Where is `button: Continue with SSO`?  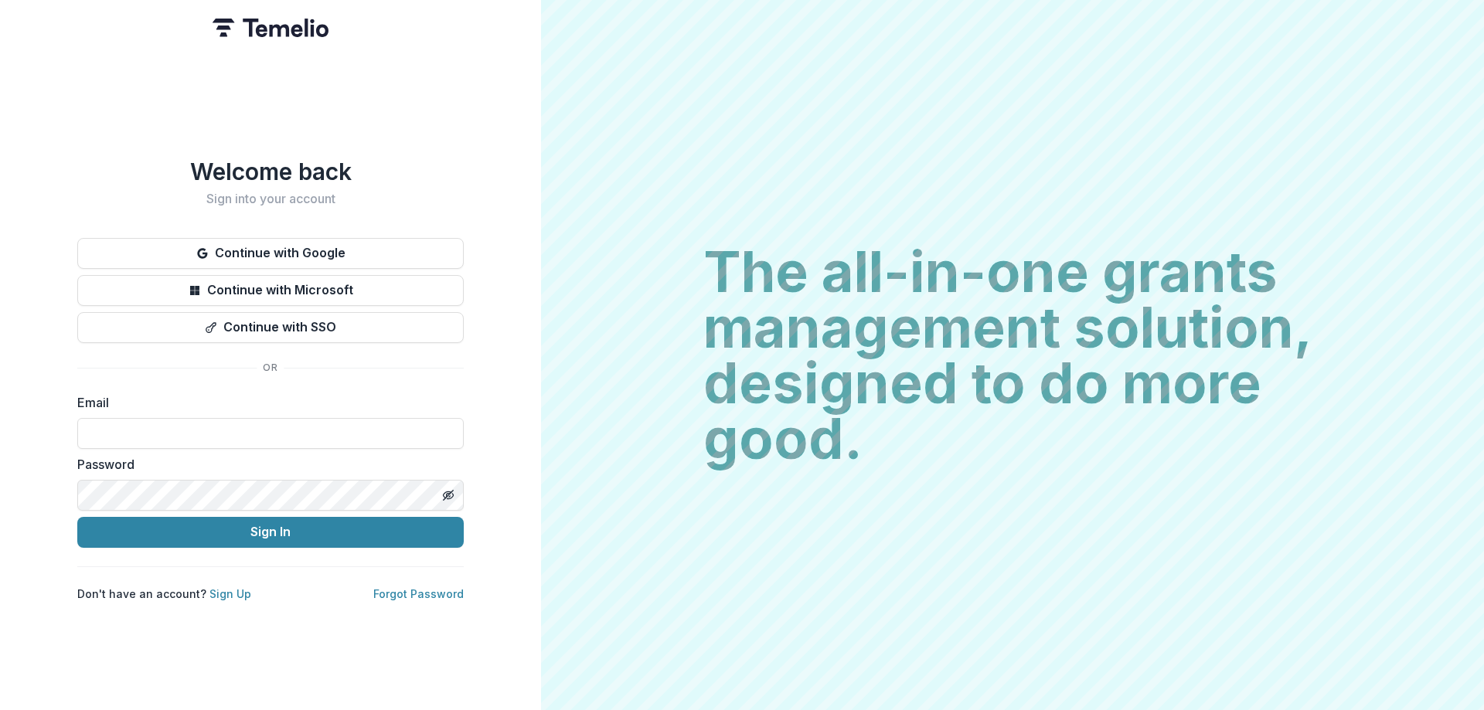 button: Continue with SSO is located at coordinates (271, 328).